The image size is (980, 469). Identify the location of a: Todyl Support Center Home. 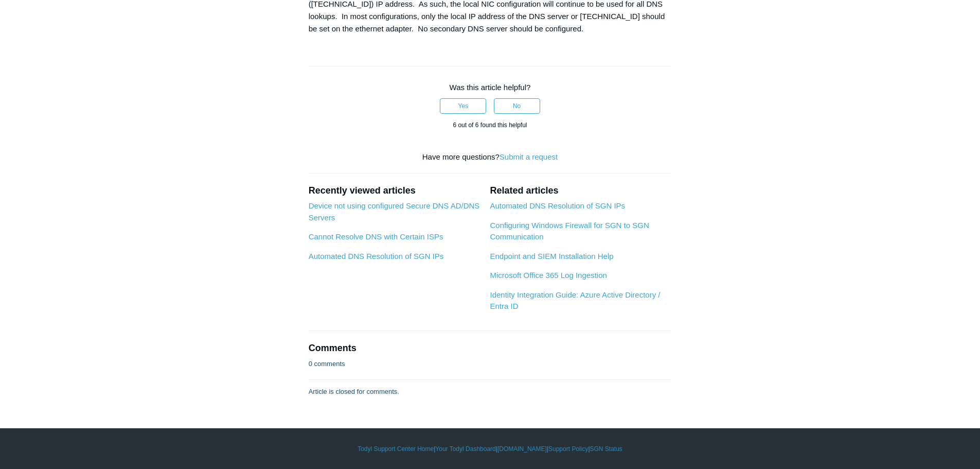
(396, 449).